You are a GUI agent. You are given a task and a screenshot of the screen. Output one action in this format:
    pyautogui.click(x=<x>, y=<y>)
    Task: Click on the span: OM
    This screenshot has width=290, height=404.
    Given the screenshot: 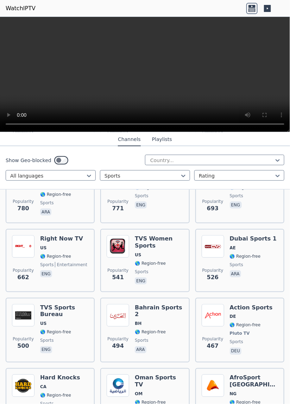 What is the action you would take?
    pyautogui.click(x=139, y=395)
    